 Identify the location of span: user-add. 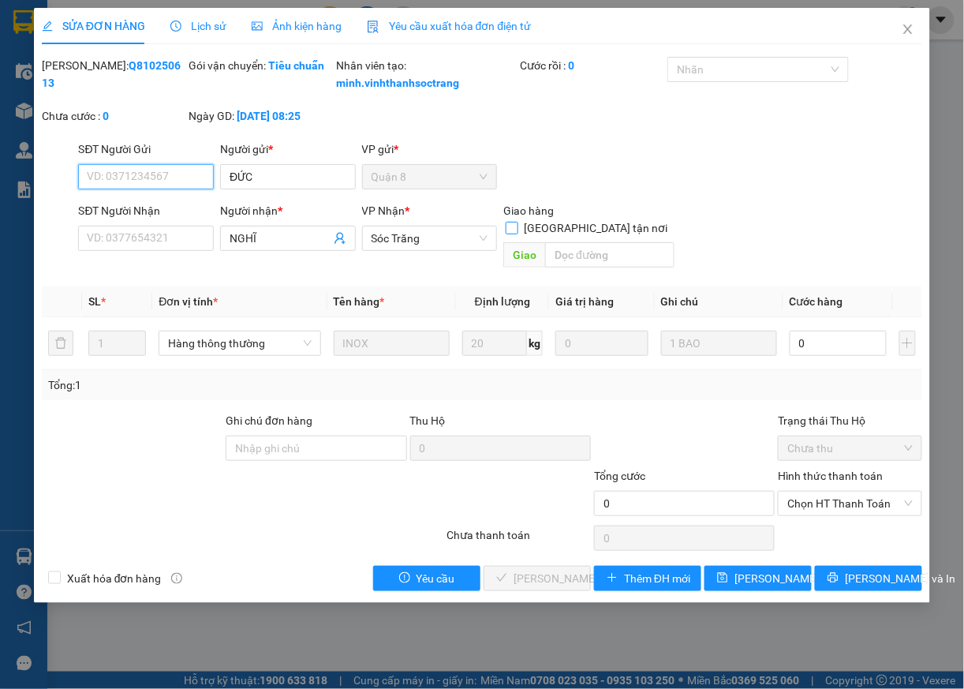
(340, 238).